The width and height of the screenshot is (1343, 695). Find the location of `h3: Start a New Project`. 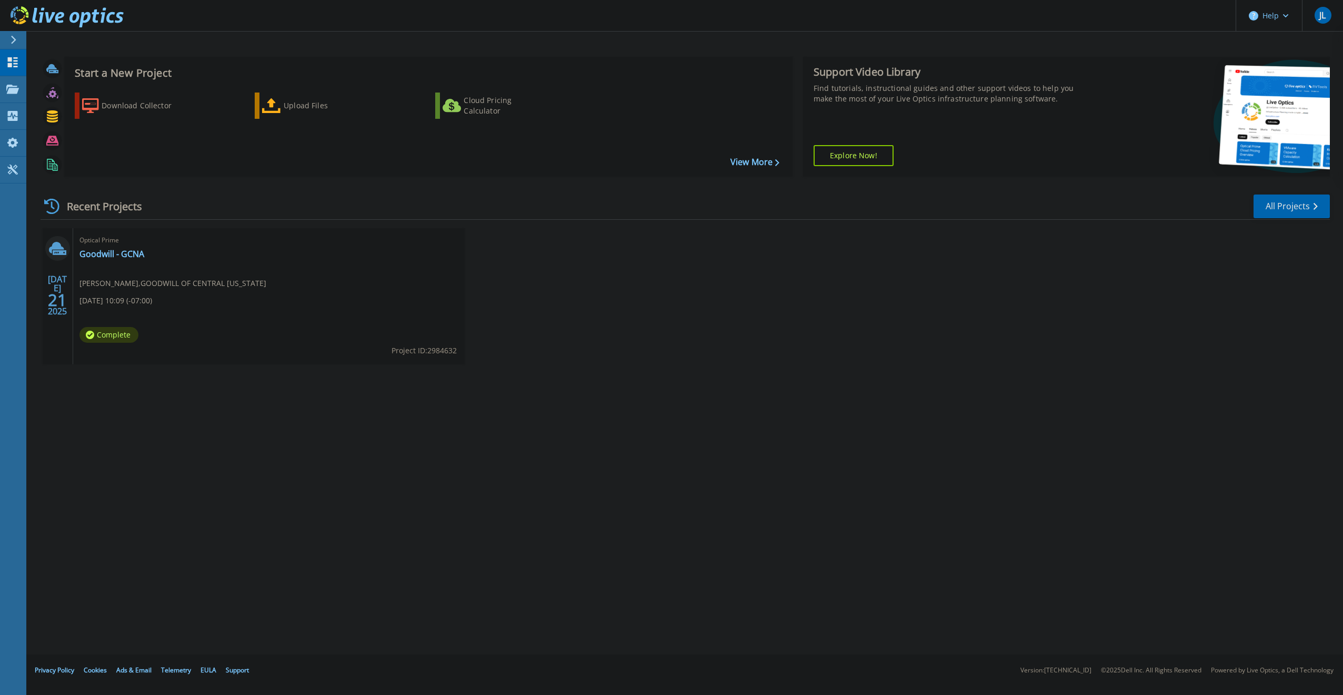

h3: Start a New Project is located at coordinates (427, 73).